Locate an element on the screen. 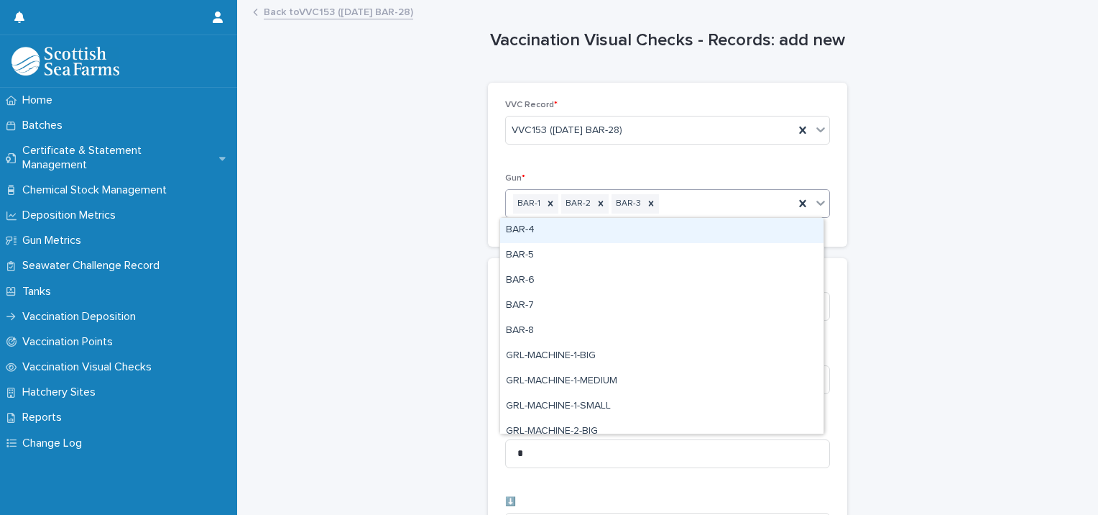 This screenshot has width=1098, height=515. div: BAR-2 is located at coordinates (577, 203).